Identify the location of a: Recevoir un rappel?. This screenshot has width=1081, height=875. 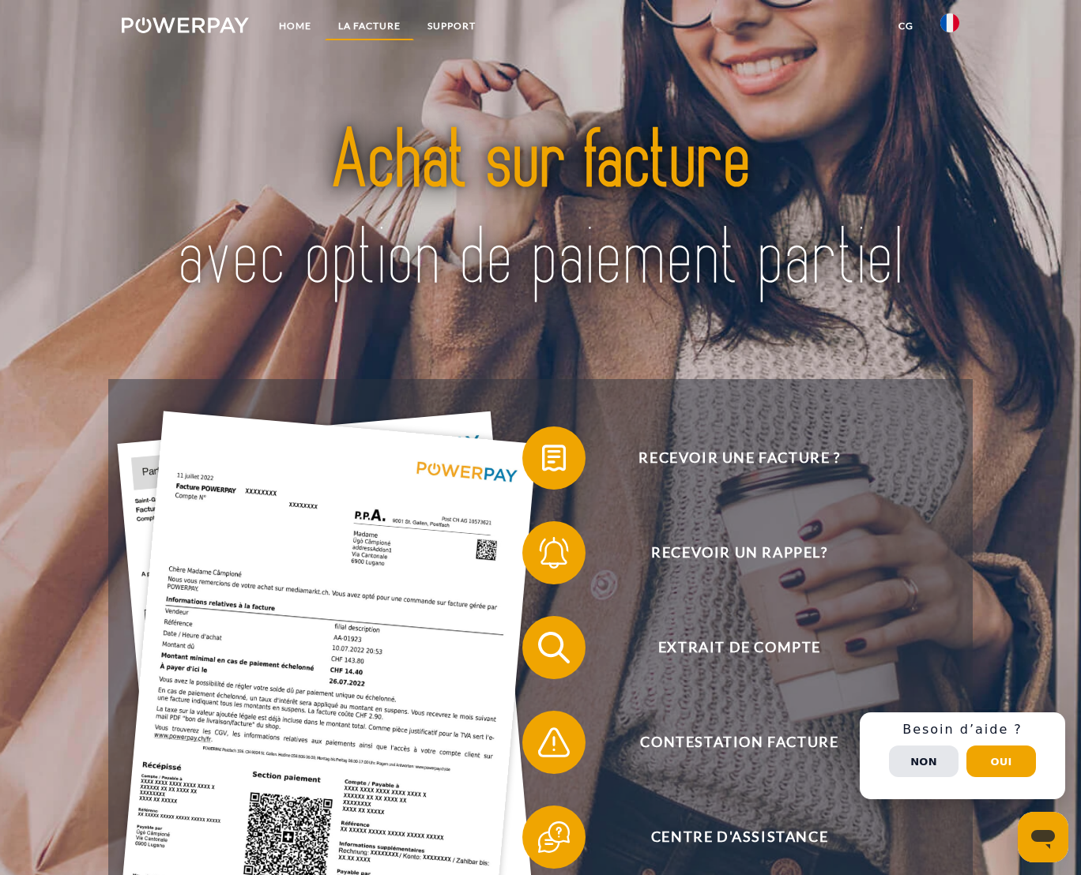
(728, 553).